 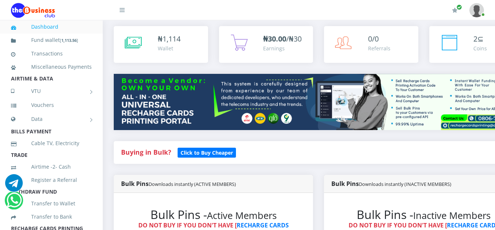 What do you see at coordinates (51, 143) in the screenshot?
I see `a: Cable TV, Electricity` at bounding box center [51, 143].